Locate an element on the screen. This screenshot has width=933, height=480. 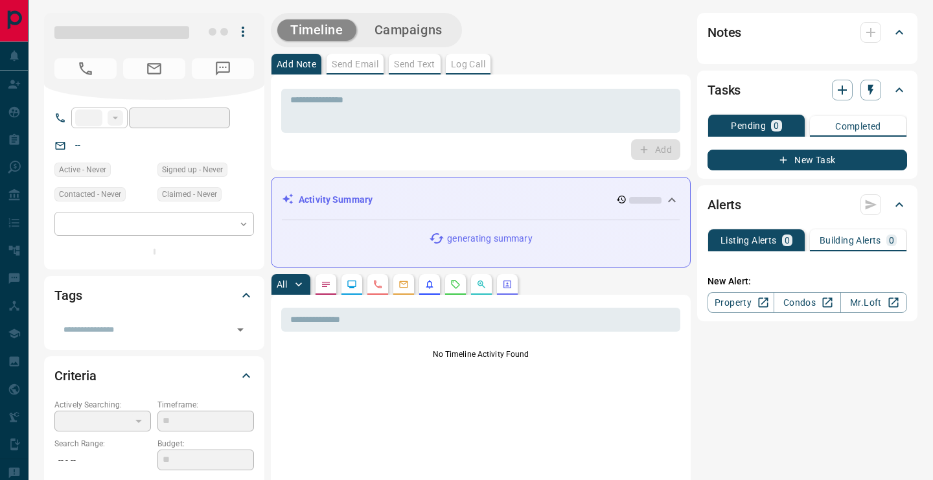
svg: Requests is located at coordinates (455, 284).